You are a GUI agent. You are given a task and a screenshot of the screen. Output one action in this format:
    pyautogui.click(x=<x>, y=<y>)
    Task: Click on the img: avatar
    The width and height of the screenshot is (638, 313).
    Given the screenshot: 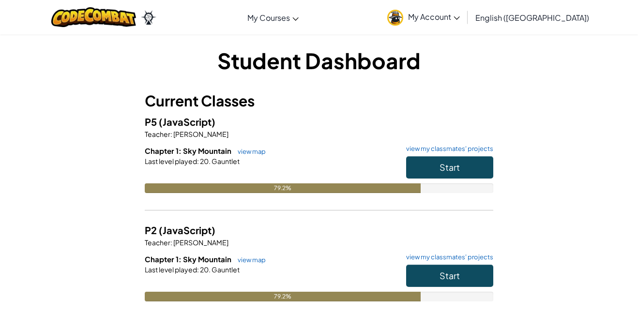 What is the action you would take?
    pyautogui.click(x=395, y=17)
    